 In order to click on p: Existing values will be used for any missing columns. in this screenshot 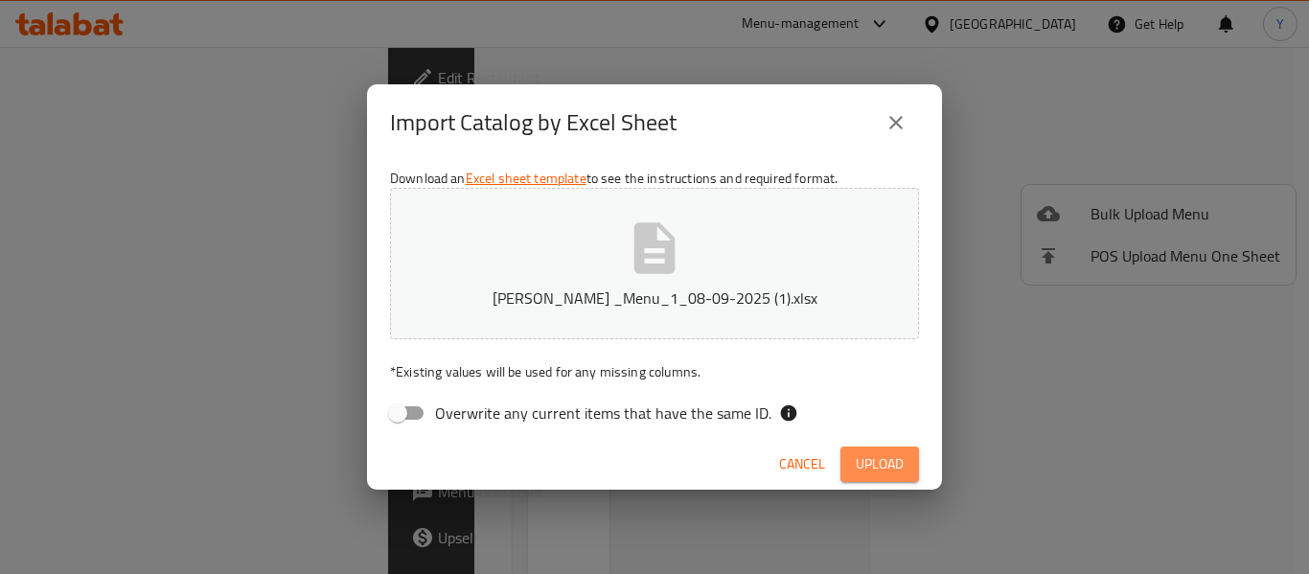, I will do `click(654, 372)`.